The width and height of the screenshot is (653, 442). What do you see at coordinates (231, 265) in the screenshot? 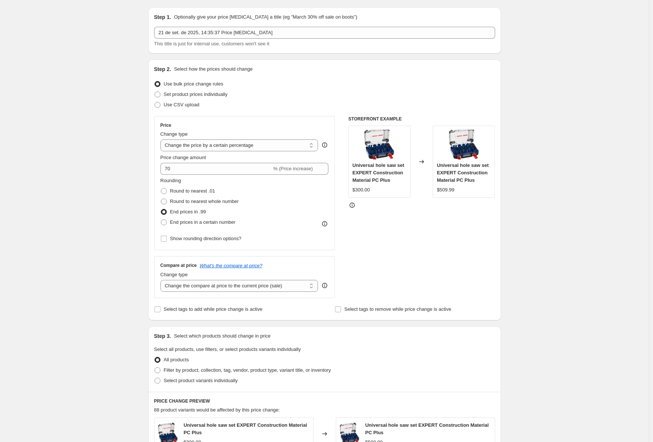
I see `i: What's the compare at price?` at bounding box center [231, 265].